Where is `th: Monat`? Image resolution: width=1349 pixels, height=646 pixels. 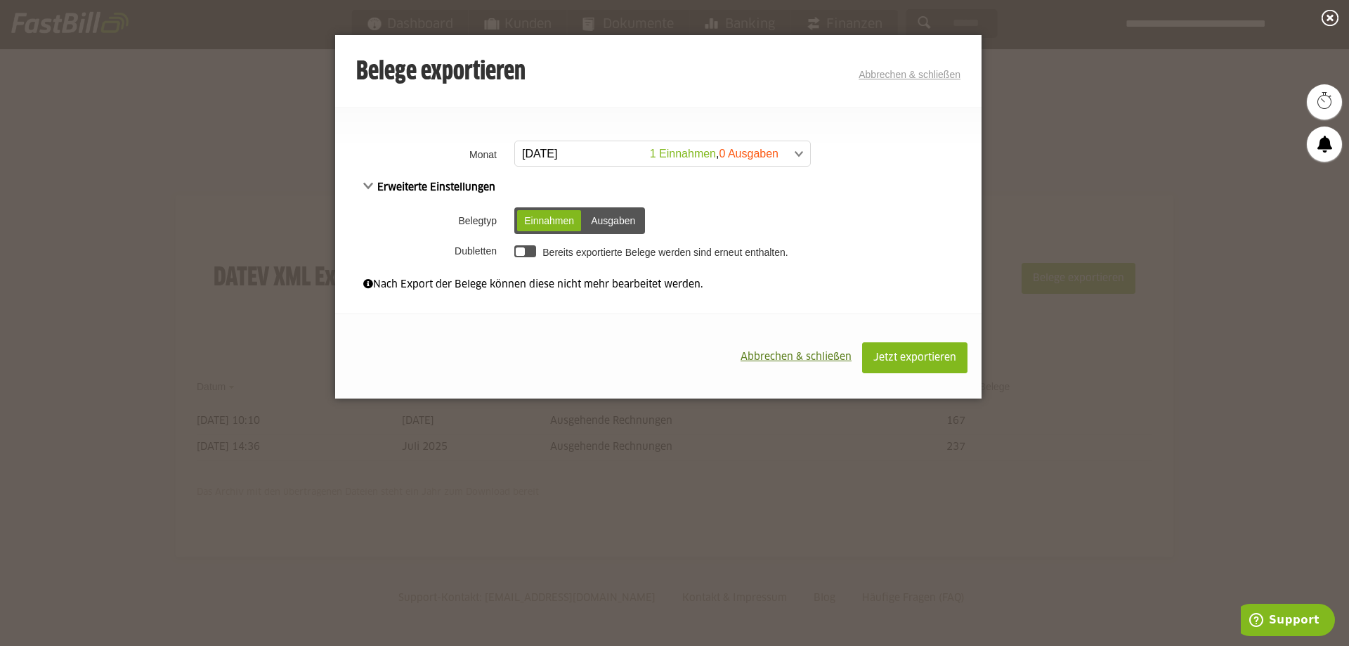 th: Monat is located at coordinates (423, 154).